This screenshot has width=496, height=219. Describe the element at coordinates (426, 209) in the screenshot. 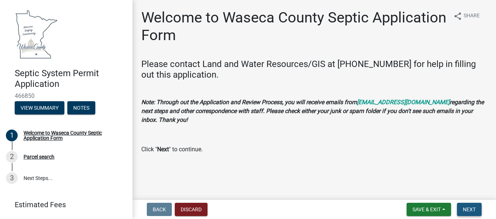

I see `span: Save & Exit` at that location.